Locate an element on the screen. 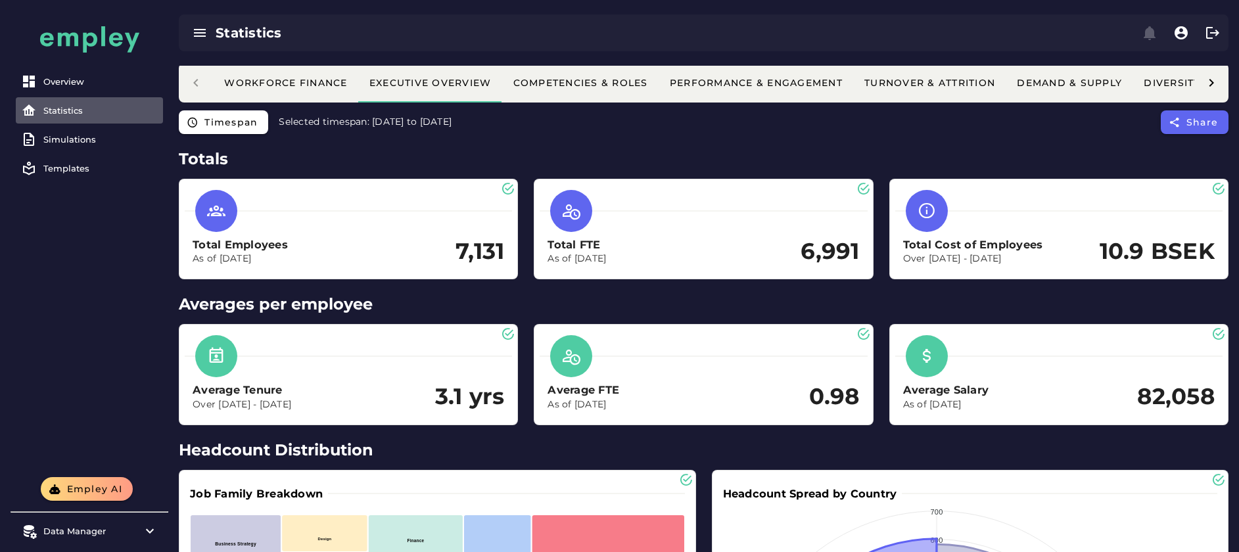 The image size is (1239, 552). button: Timespan is located at coordinates (224, 122).